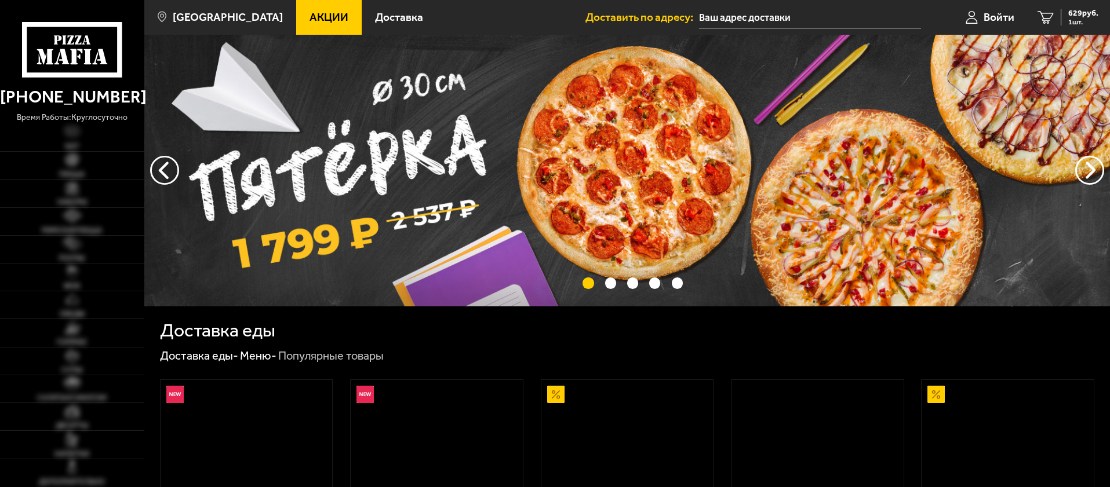 This screenshot has width=1110, height=487. I want to click on span: 629 руб., so click(1083, 13).